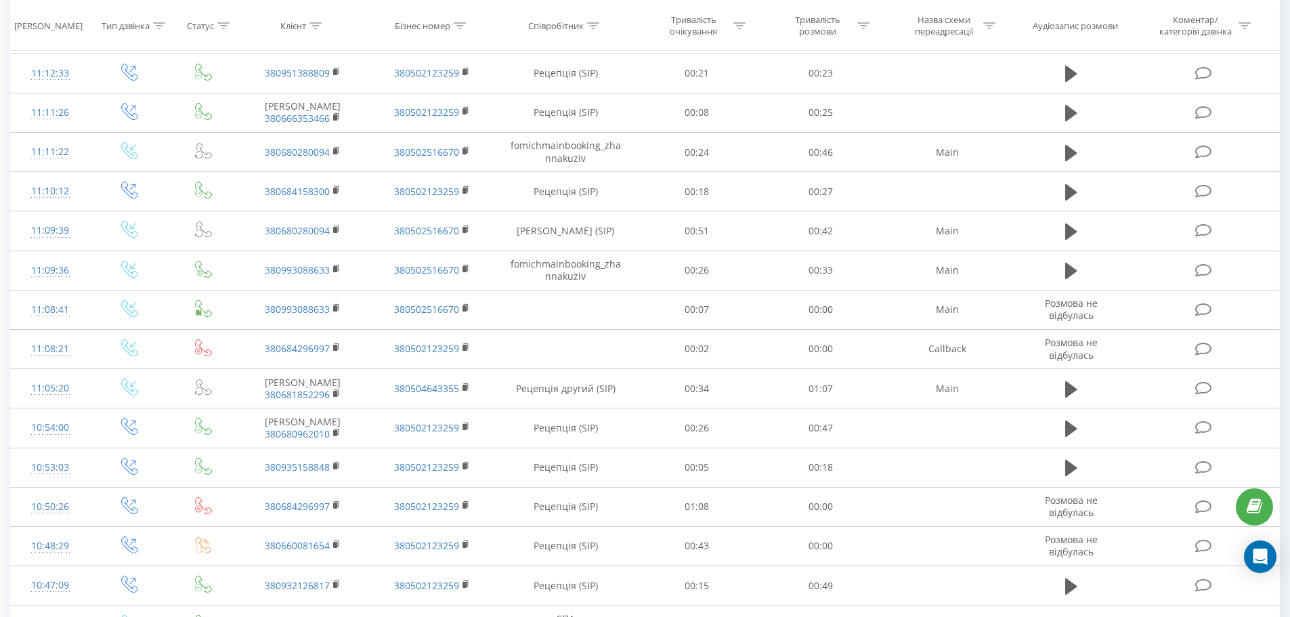 This screenshot has width=1290, height=617. I want to click on div: Статус, so click(200, 25).